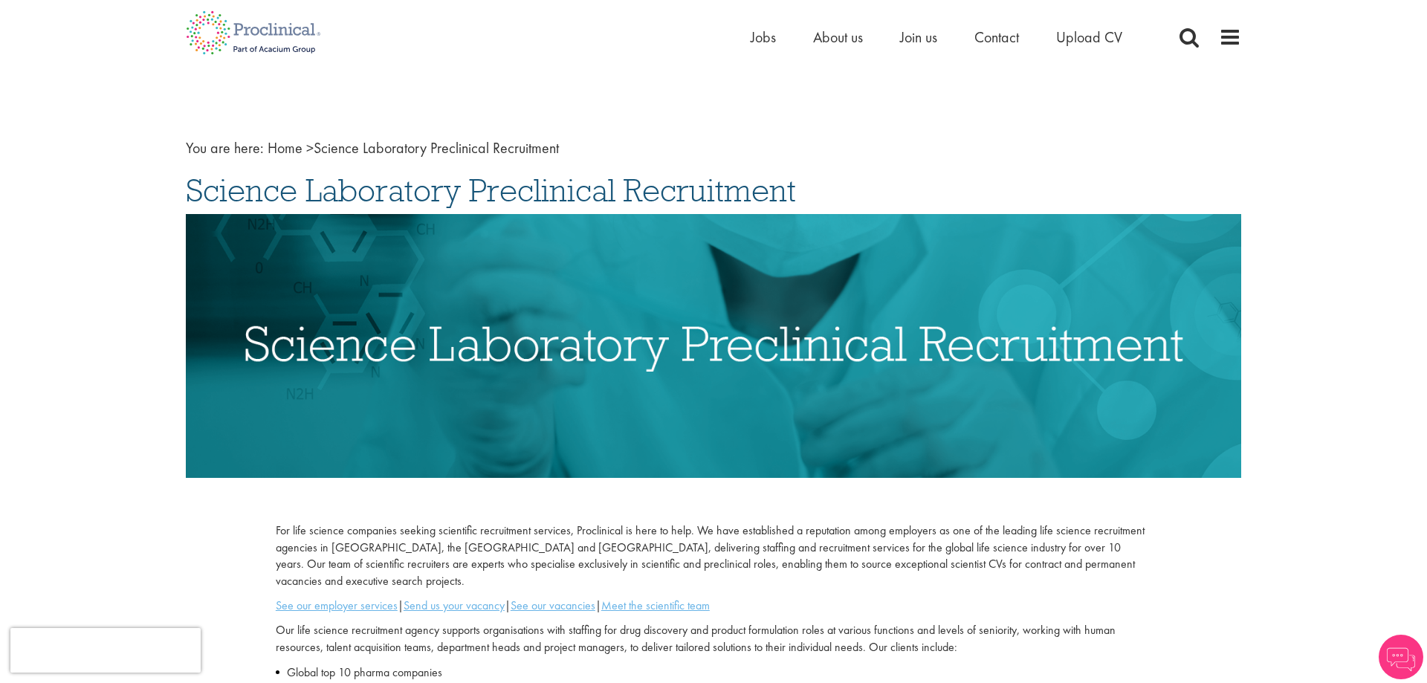 This screenshot has width=1427, height=683. Describe the element at coordinates (337, 605) in the screenshot. I see `u: See our employer services` at that location.